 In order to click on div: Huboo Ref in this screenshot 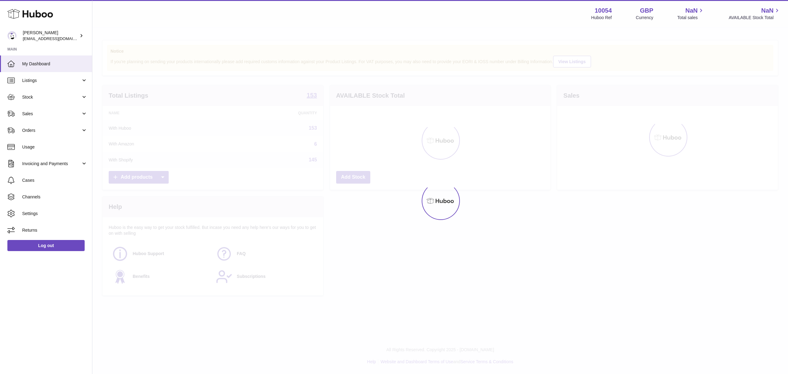, I will do `click(601, 18)`.